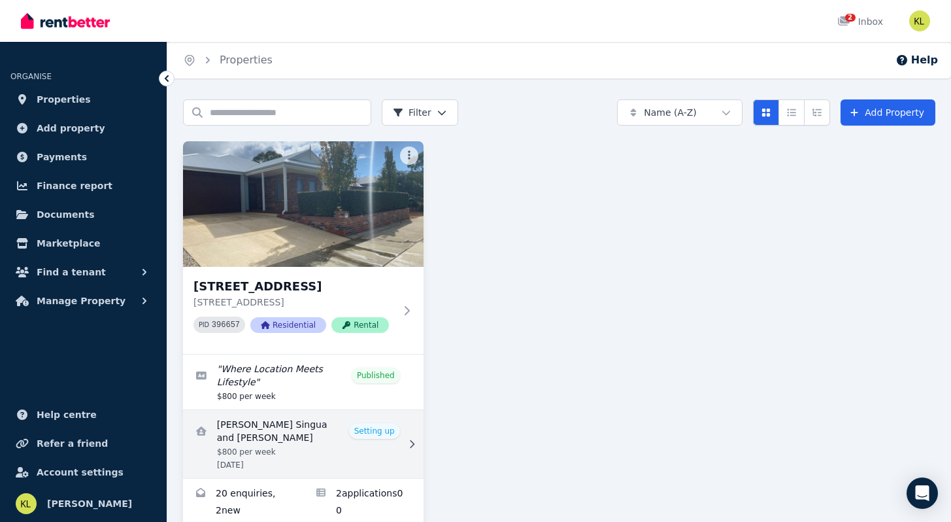 The width and height of the screenshot is (951, 522). What do you see at coordinates (67, 414) in the screenshot?
I see `span: Help centre` at bounding box center [67, 414].